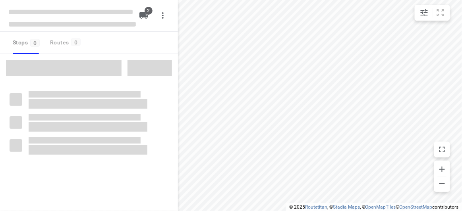 This screenshot has height=211, width=462. Describe the element at coordinates (316, 207) in the screenshot. I see `a: Routetitan` at that location.